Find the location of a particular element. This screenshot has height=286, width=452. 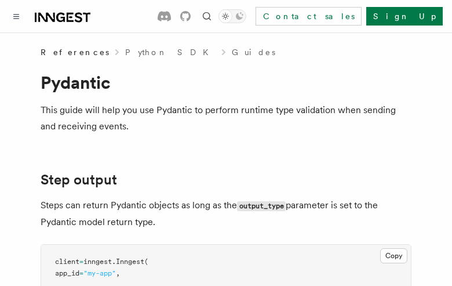

a: Python SDK is located at coordinates (170, 52).